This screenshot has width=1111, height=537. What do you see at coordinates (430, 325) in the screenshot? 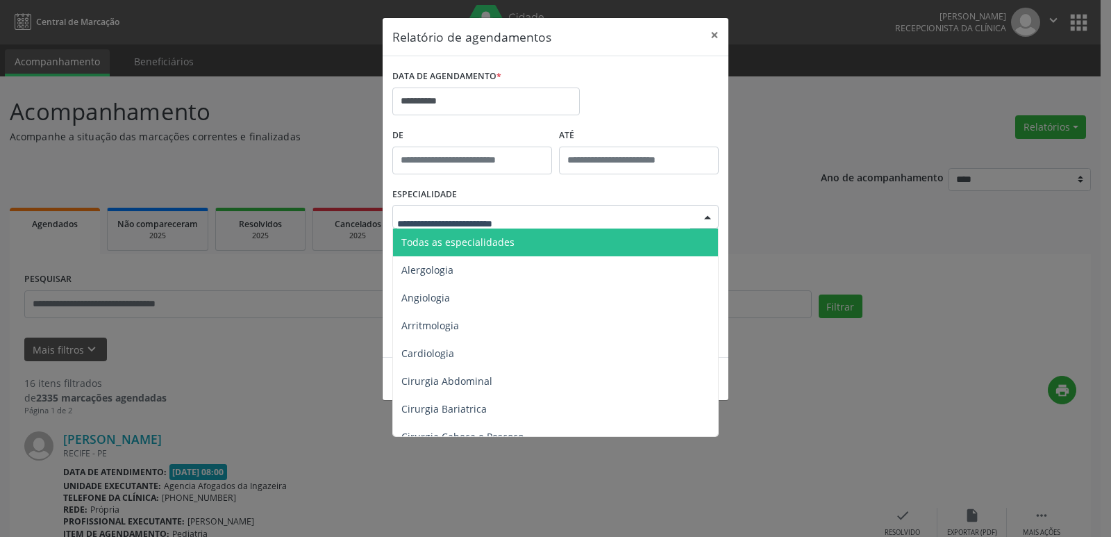
I see `span: Arritmologia` at bounding box center [430, 325].